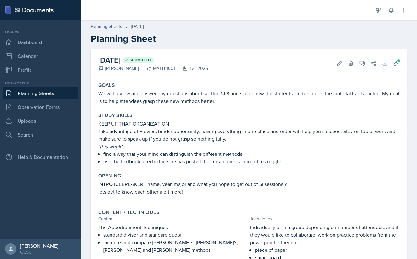  Describe the element at coordinates (249, 39) in the screenshot. I see `h2: Planning Sheet` at that location.